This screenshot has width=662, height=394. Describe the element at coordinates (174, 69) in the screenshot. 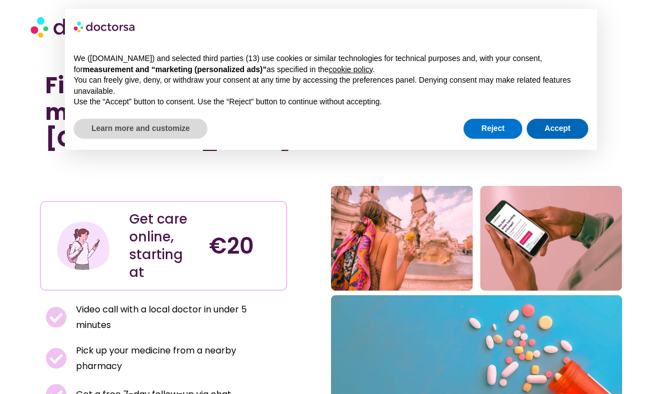

I see `strong: measurement and “marketing (personalized ads)”` at that location.